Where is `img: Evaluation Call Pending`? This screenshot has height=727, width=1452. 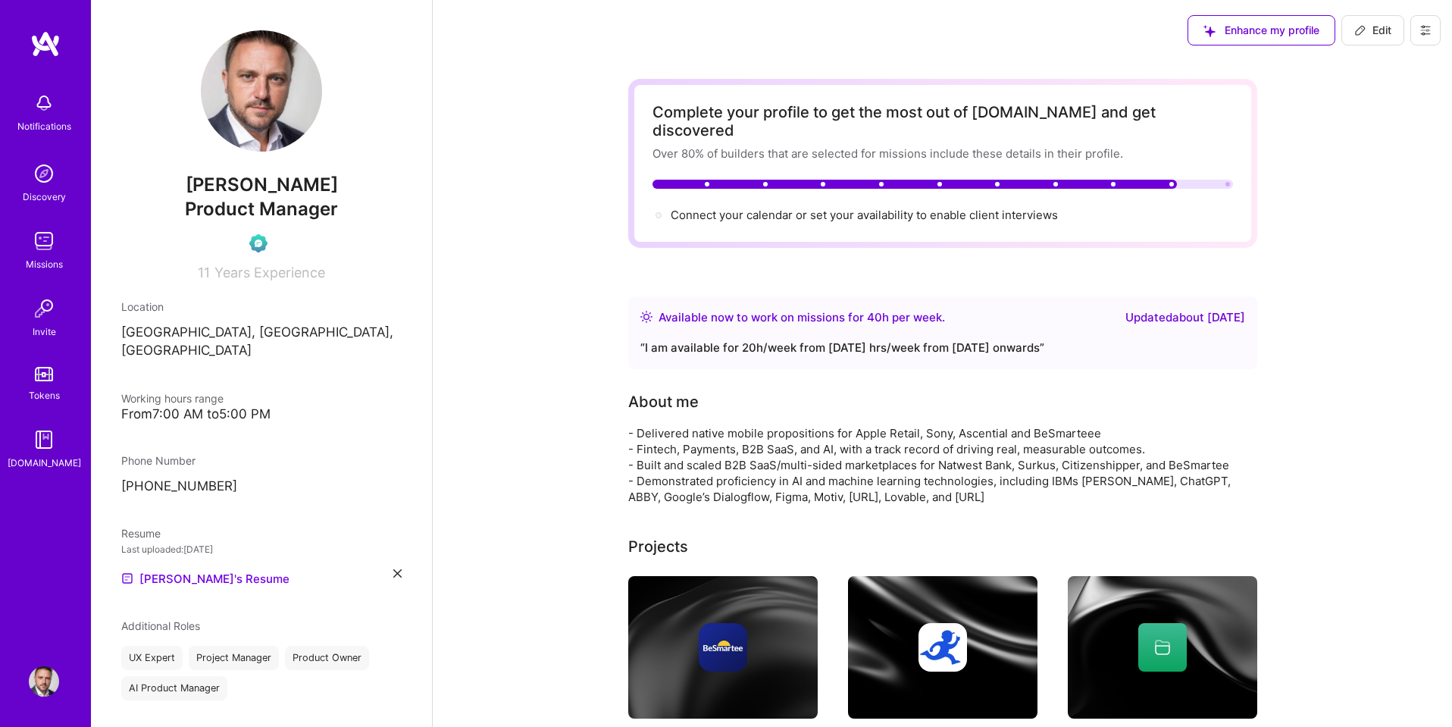
img: Evaluation Call Pending is located at coordinates (258, 243).